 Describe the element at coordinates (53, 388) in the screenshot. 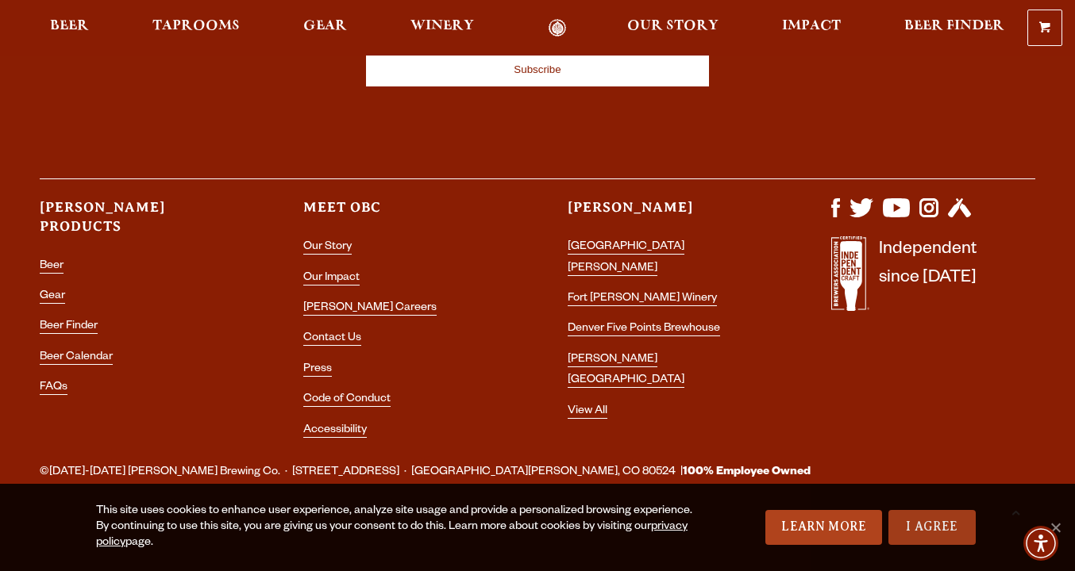

I see `a: FAQs` at that location.